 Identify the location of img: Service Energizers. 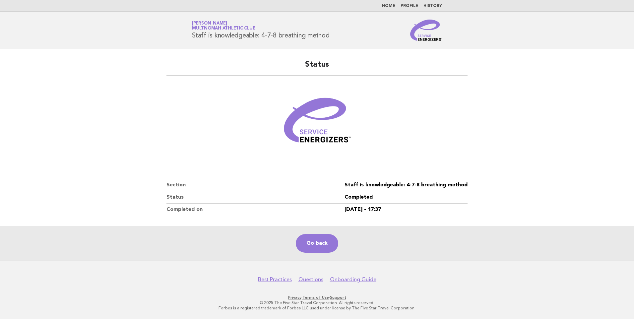
(426, 30).